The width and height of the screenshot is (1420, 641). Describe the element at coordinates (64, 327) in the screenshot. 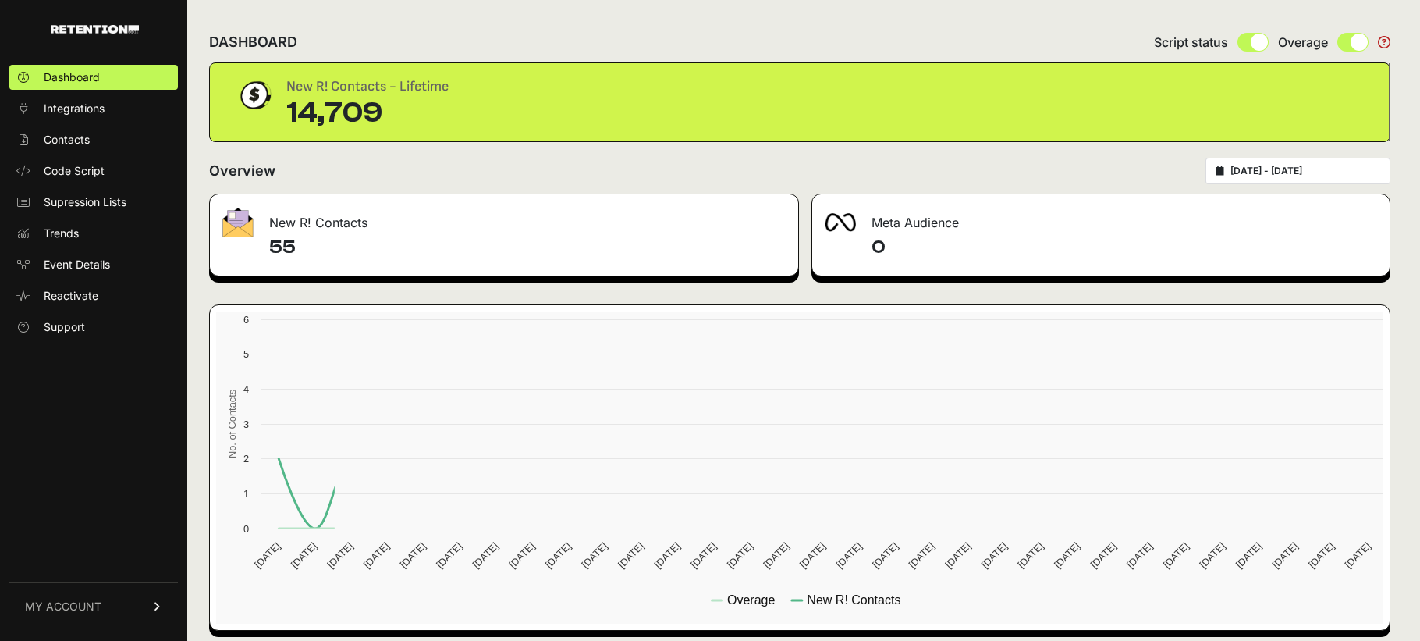

I see `span: Support` at that location.